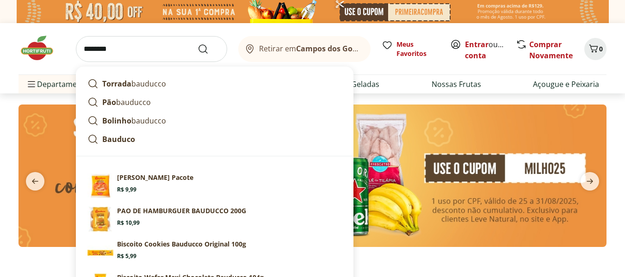  I want to click on a: Biscoito Cookies Bauducco Original 100gBiscoito Cookies Bauducco Original 100gR$ 5,99, so click(215, 253).